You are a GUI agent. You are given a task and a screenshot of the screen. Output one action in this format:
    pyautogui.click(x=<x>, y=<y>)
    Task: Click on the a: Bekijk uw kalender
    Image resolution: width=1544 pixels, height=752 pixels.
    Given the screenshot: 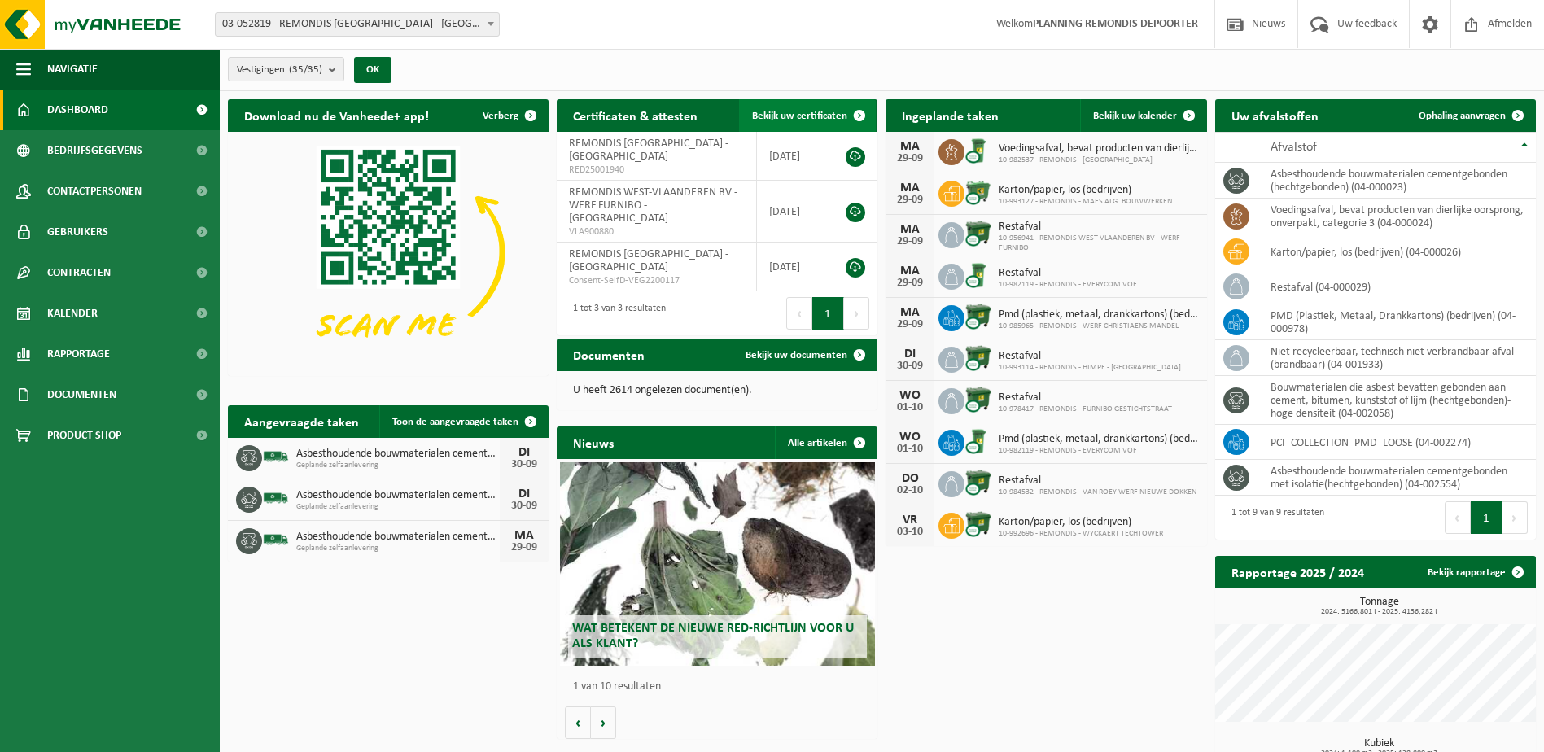 What is the action you would take?
    pyautogui.click(x=1143, y=116)
    